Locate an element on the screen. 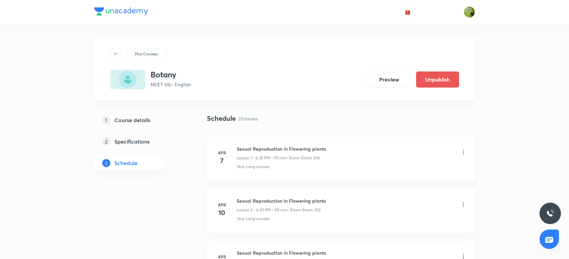 This screenshot has width=569, height=259. img: BEAAE38A-3CB0-4510-B412-DB7374BF445C_plus.png is located at coordinates (128, 79).